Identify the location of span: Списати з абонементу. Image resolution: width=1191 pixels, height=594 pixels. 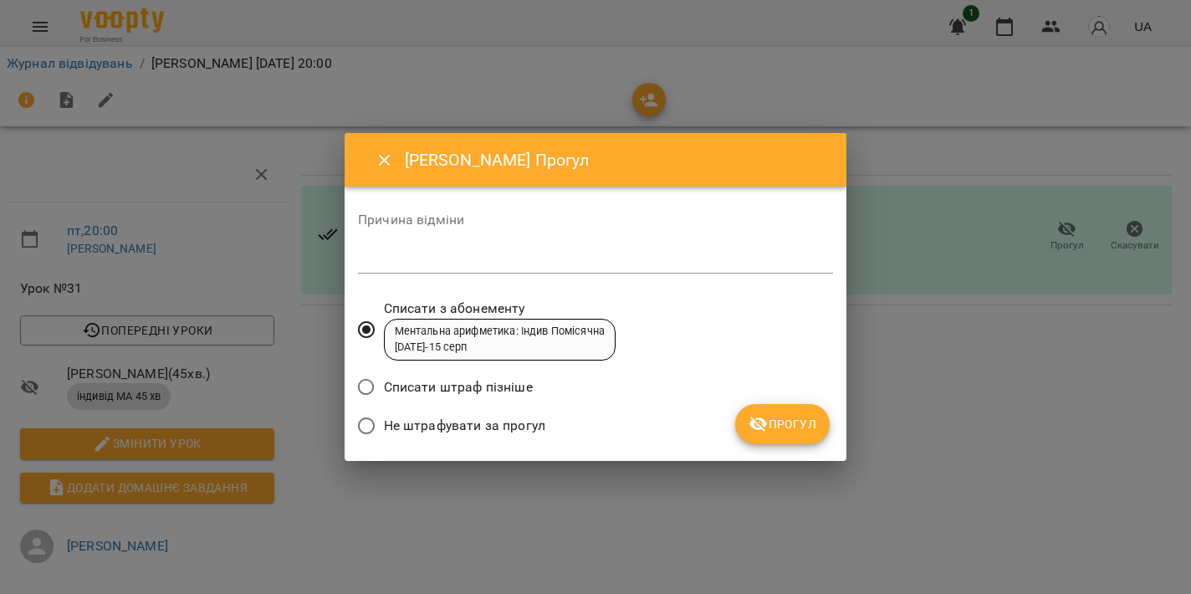
(499, 309).